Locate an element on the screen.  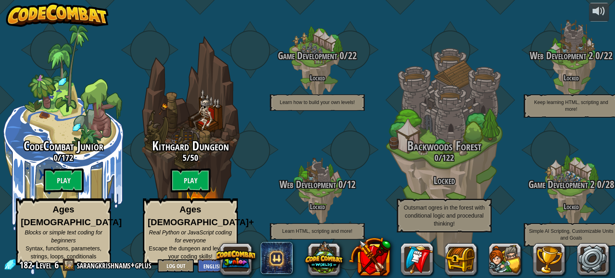
span: Web Development 2 is located at coordinates (562, 56).